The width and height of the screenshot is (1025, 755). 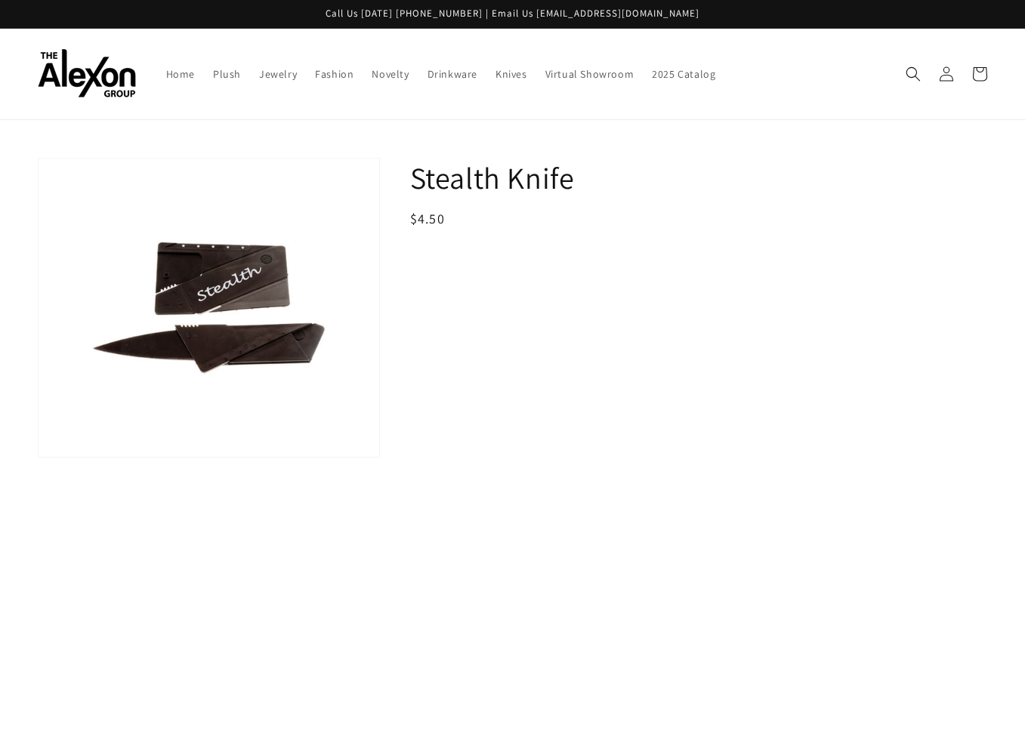 I want to click on img: The Alexon Group, so click(x=87, y=73).